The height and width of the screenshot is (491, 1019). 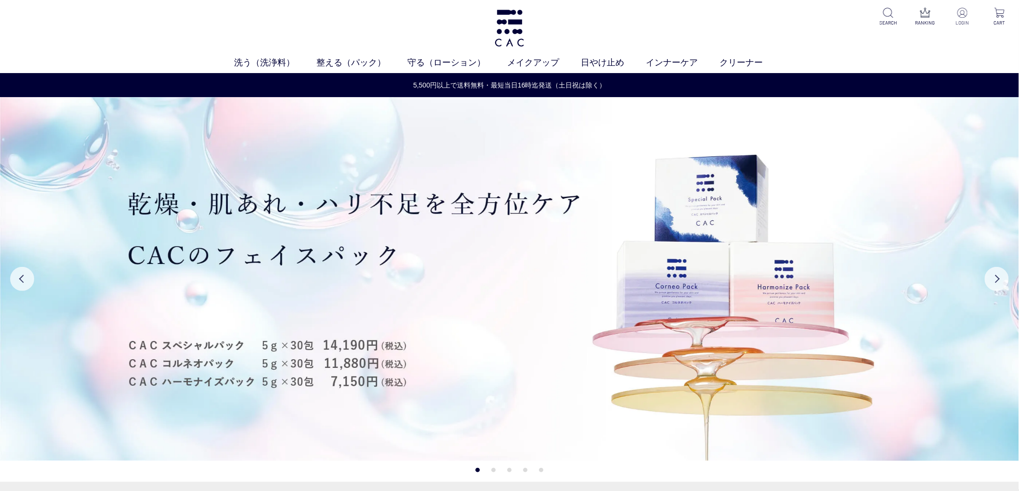 I want to click on p: LOGIN, so click(x=962, y=23).